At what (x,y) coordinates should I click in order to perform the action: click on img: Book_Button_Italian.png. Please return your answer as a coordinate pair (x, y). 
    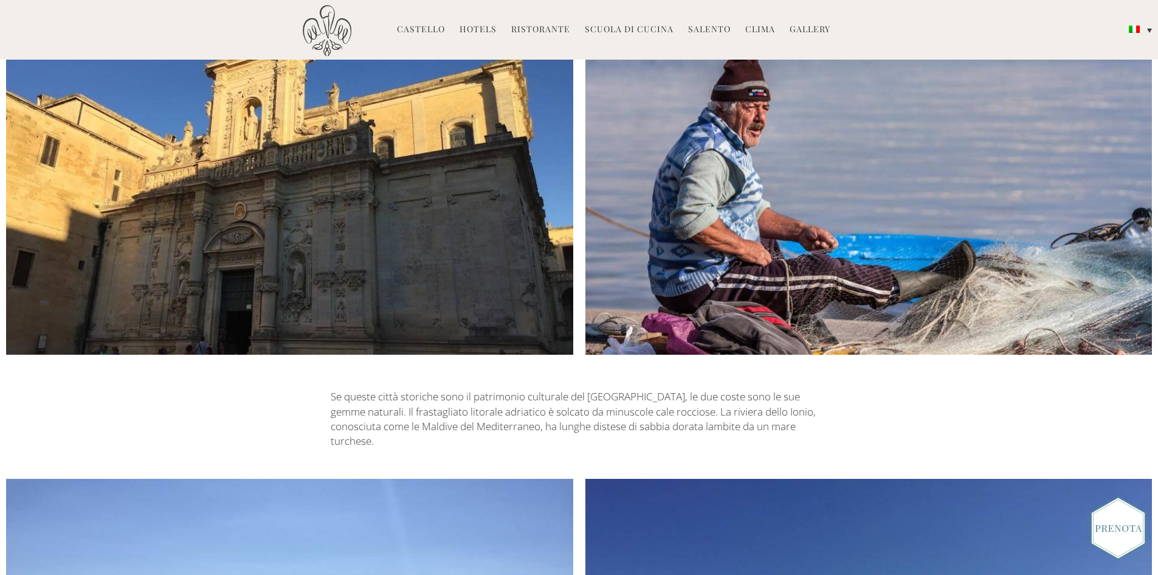
    Looking at the image, I should click on (1118, 528).